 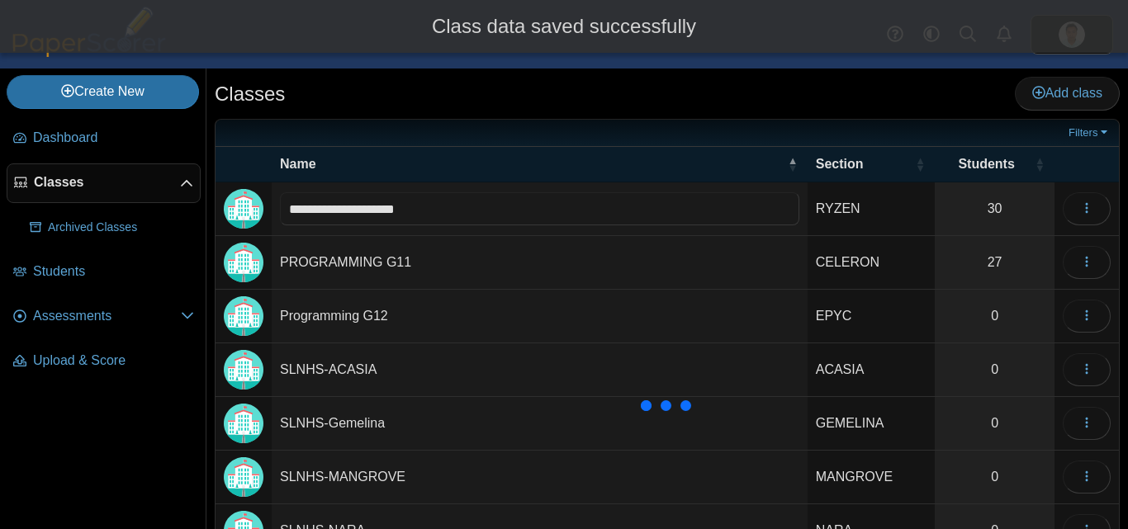 What do you see at coordinates (792, 164) in the screenshot?
I see `span: Name : Activate to invert sorting` at bounding box center [792, 164].